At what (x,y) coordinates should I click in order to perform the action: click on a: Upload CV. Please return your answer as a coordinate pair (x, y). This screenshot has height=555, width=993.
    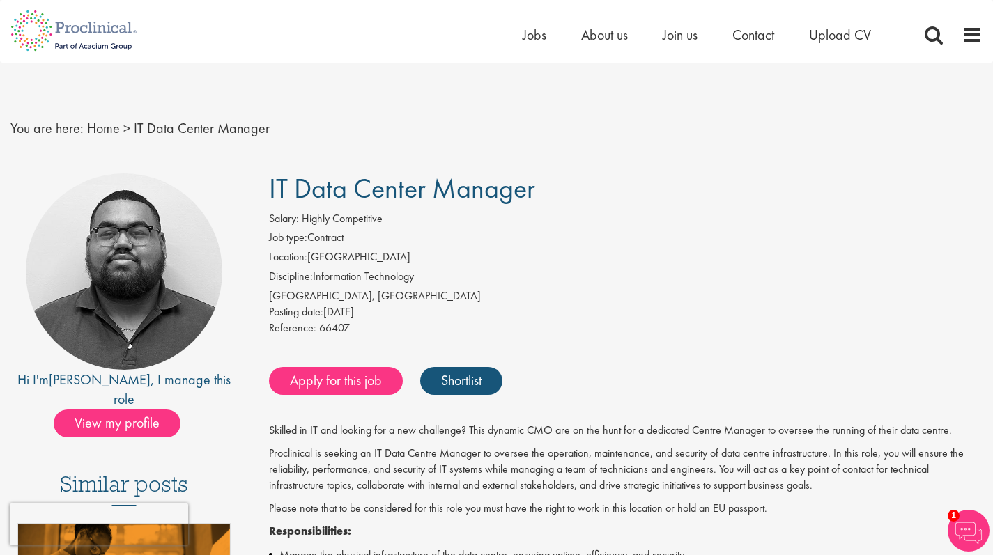
    Looking at the image, I should click on (839, 35).